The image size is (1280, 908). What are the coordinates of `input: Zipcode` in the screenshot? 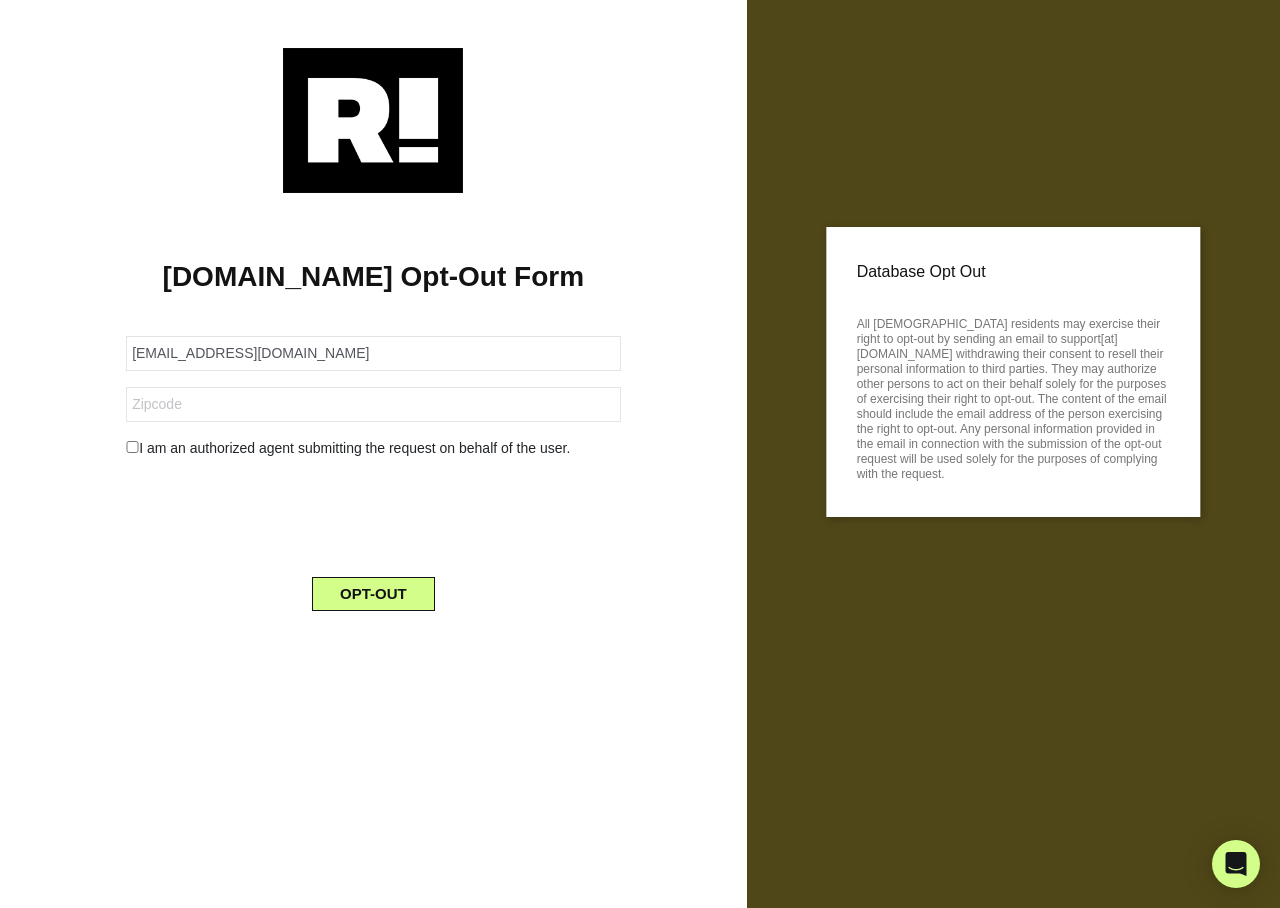 It's located at (373, 404).